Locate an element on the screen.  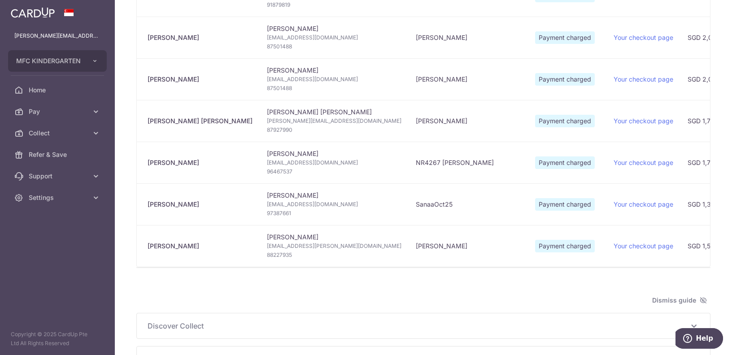
span: Help is located at coordinates (29, 10).